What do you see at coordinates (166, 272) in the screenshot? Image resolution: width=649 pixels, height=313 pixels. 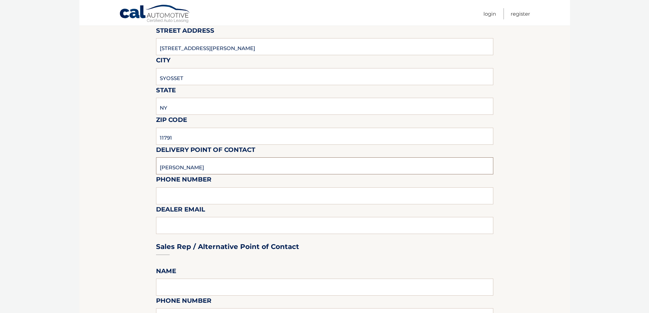 I see `label: Name` at bounding box center [166, 272].